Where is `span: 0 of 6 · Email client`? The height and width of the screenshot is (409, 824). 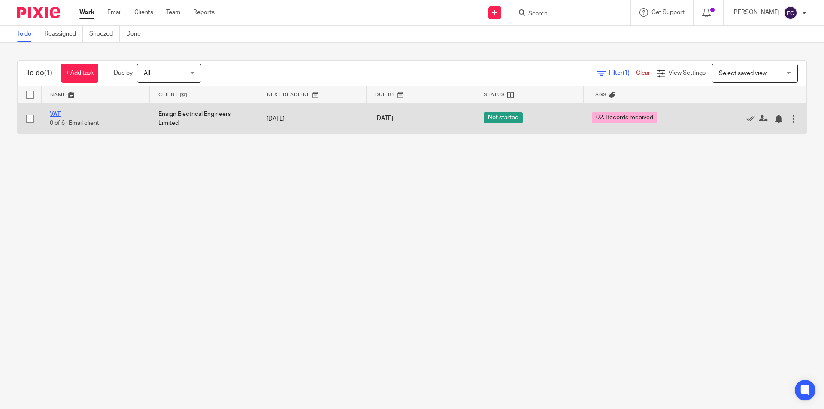
span: 0 of 6 · Email client is located at coordinates (74, 123).